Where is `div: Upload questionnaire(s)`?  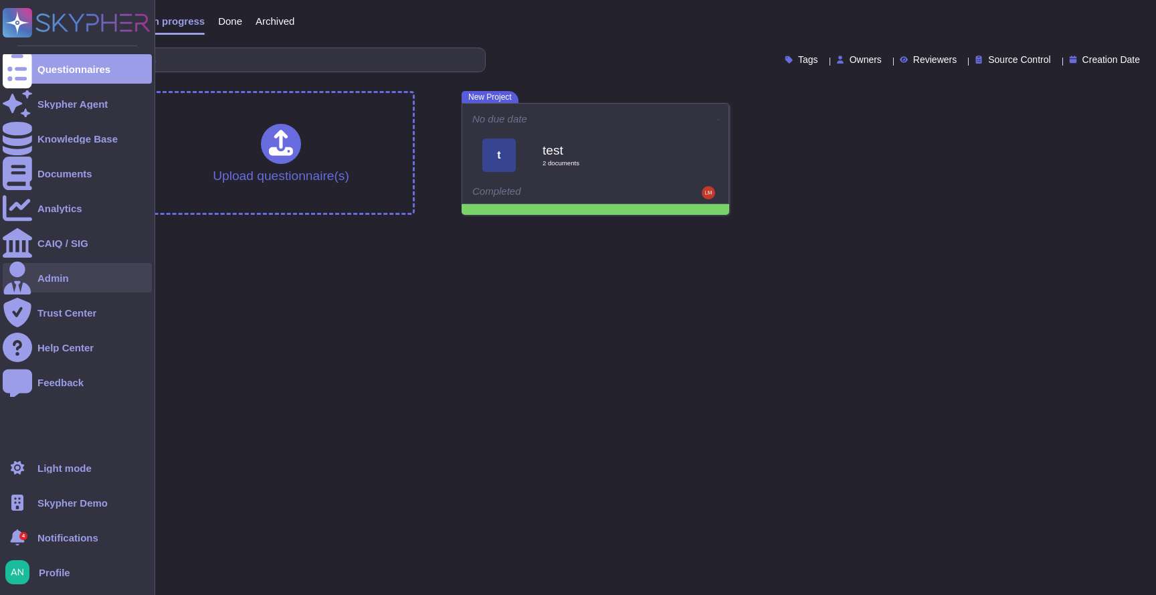 div: Upload questionnaire(s) is located at coordinates (281, 153).